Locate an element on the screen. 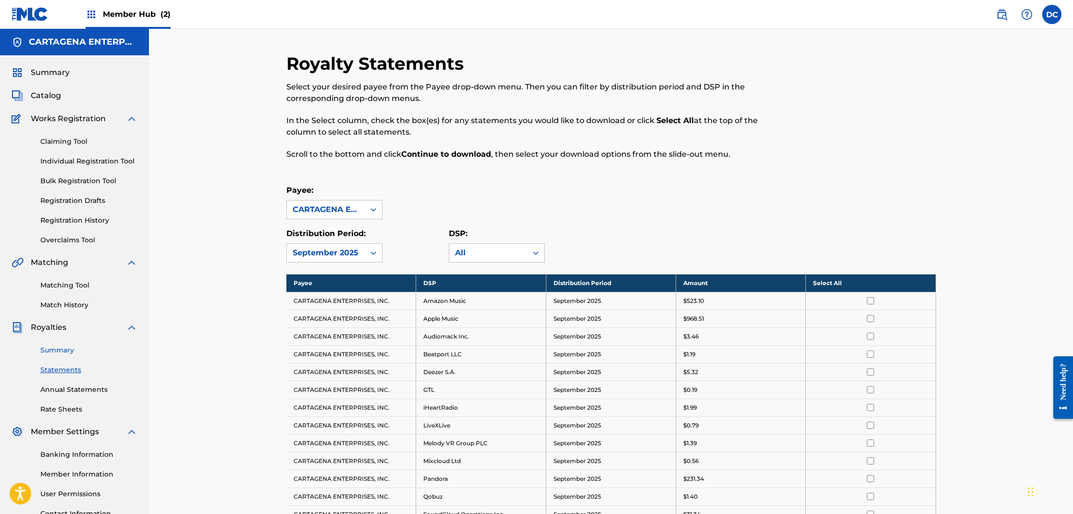  a: Statements is located at coordinates (89, 370).